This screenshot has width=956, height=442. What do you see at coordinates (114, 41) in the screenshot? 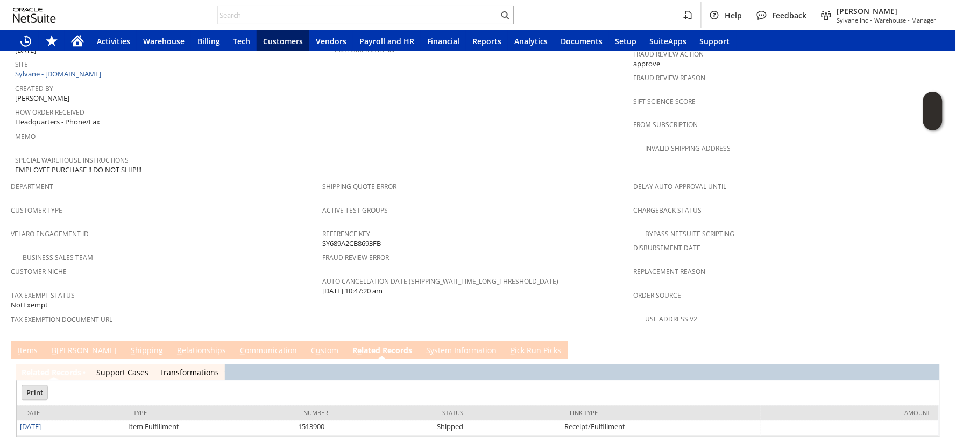
I see `a: Activities` at bounding box center [114, 41].